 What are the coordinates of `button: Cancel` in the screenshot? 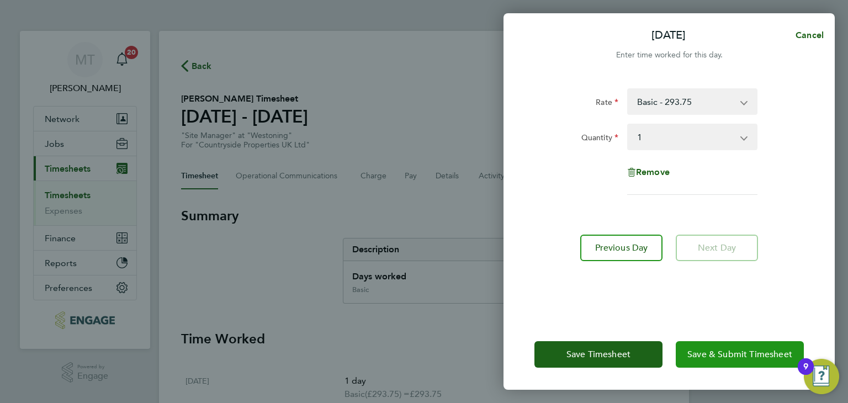 It's located at (806, 35).